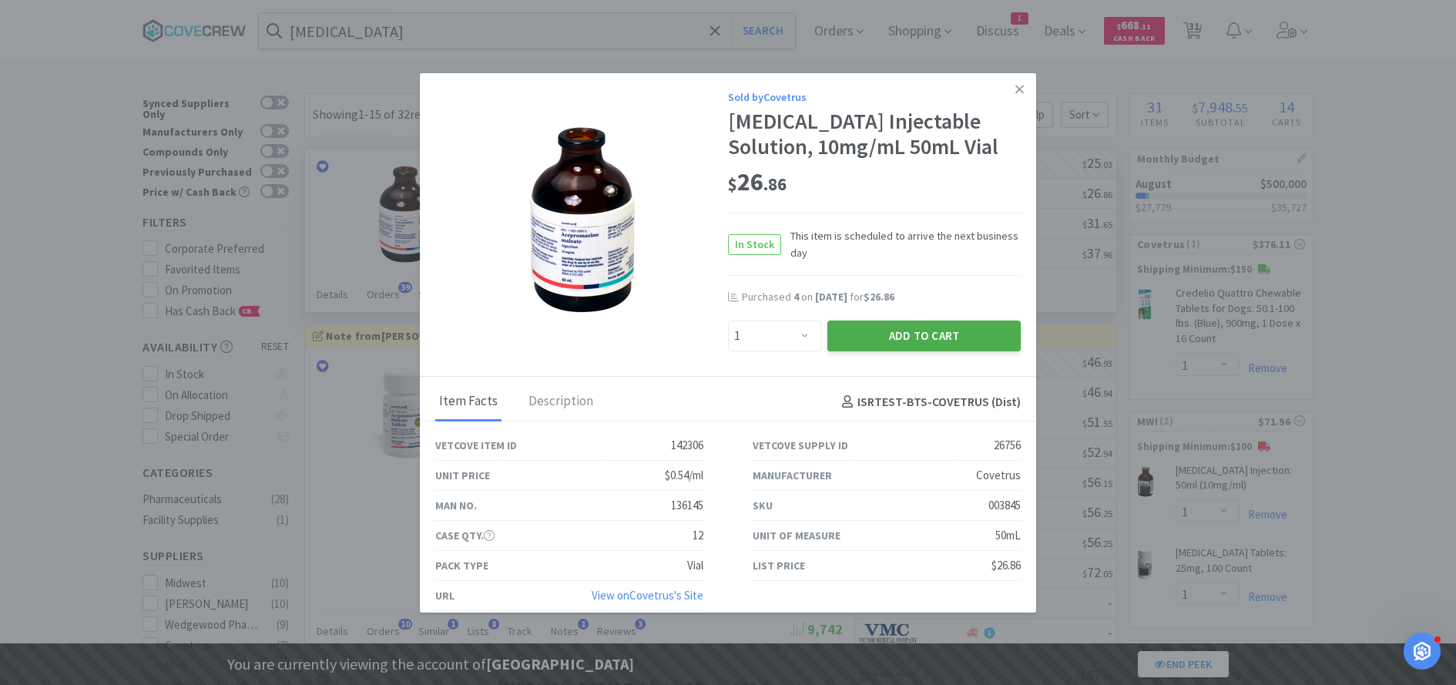 Image resolution: width=1456 pixels, height=685 pixels. What do you see at coordinates (476, 445) in the screenshot?
I see `div: Vetcove Item ID` at bounding box center [476, 445].